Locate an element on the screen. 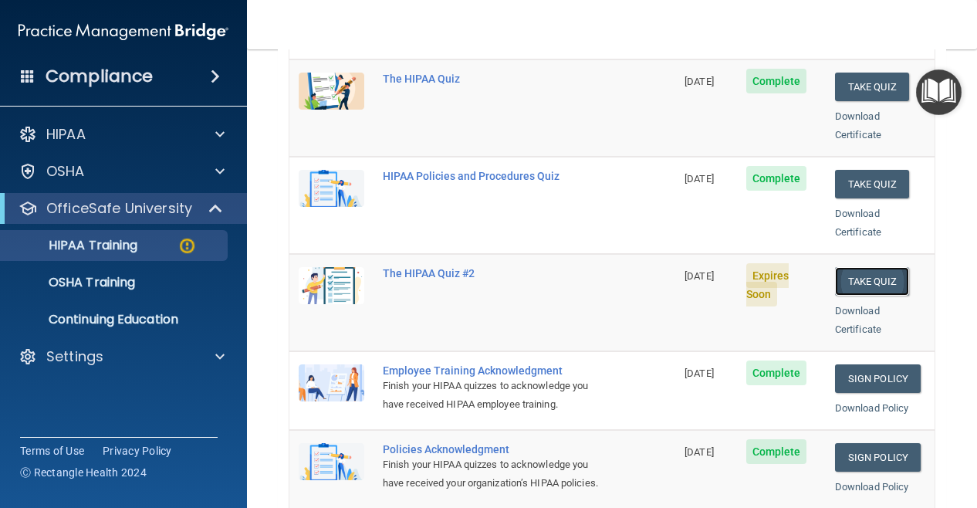 The width and height of the screenshot is (977, 508). p: OSHA Training is located at coordinates (73, 282).